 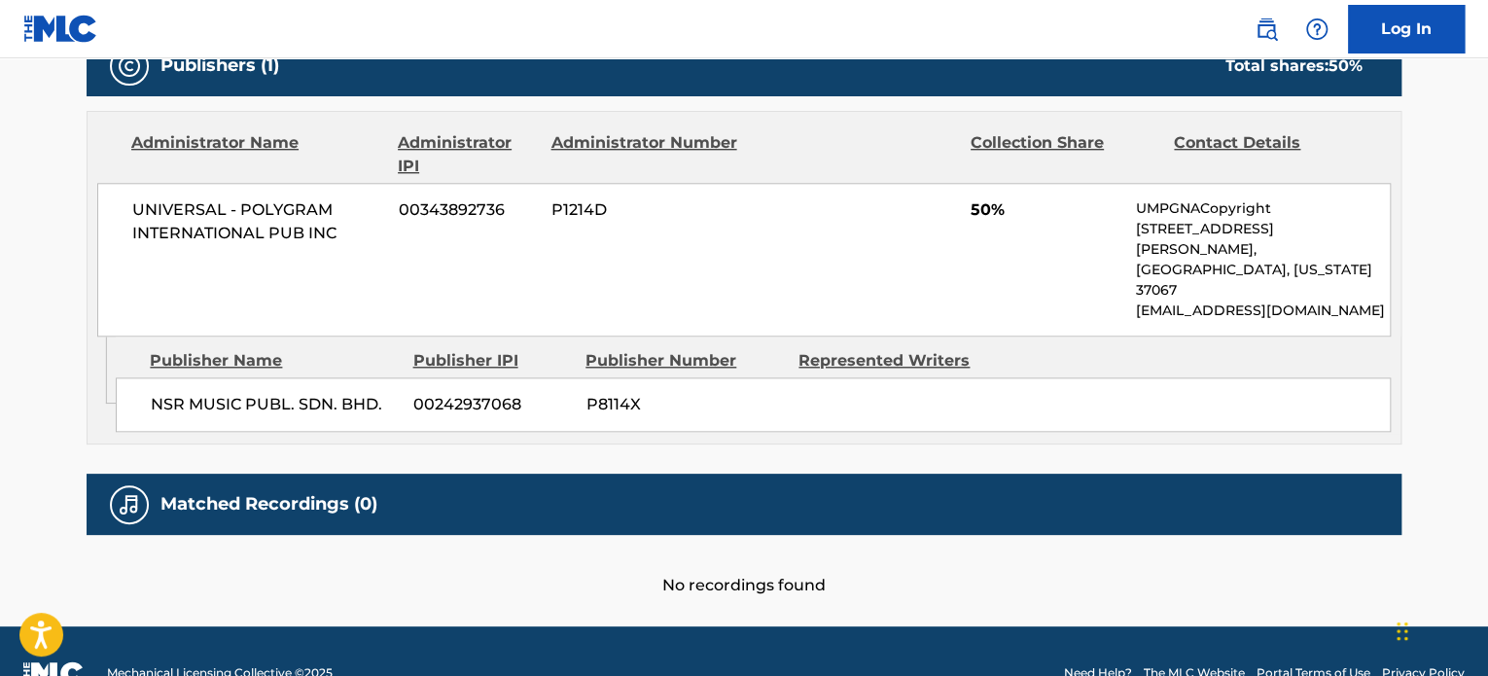 I want to click on img: search, so click(x=1266, y=29).